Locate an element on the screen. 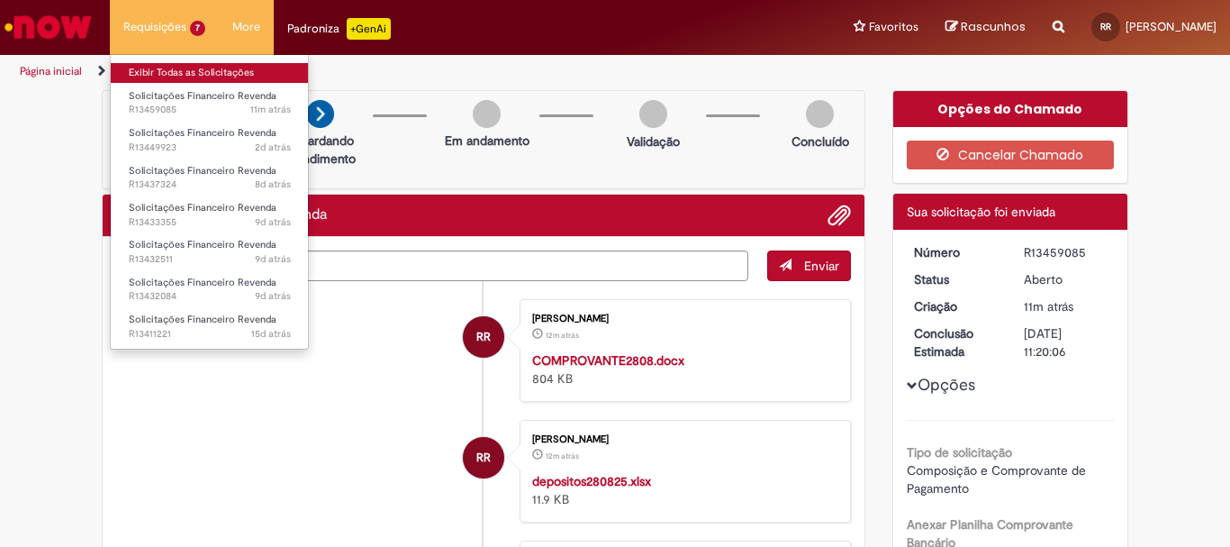 This screenshot has height=547, width=1230. p: Aguardando atendimento is located at coordinates (320, 150).